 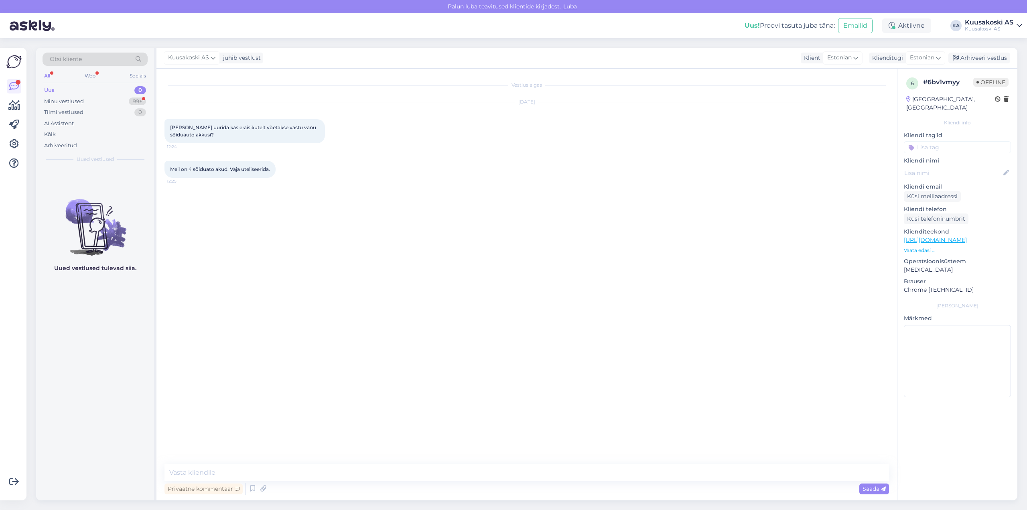 What do you see at coordinates (570, 6) in the screenshot?
I see `span: Luba` at bounding box center [570, 6].